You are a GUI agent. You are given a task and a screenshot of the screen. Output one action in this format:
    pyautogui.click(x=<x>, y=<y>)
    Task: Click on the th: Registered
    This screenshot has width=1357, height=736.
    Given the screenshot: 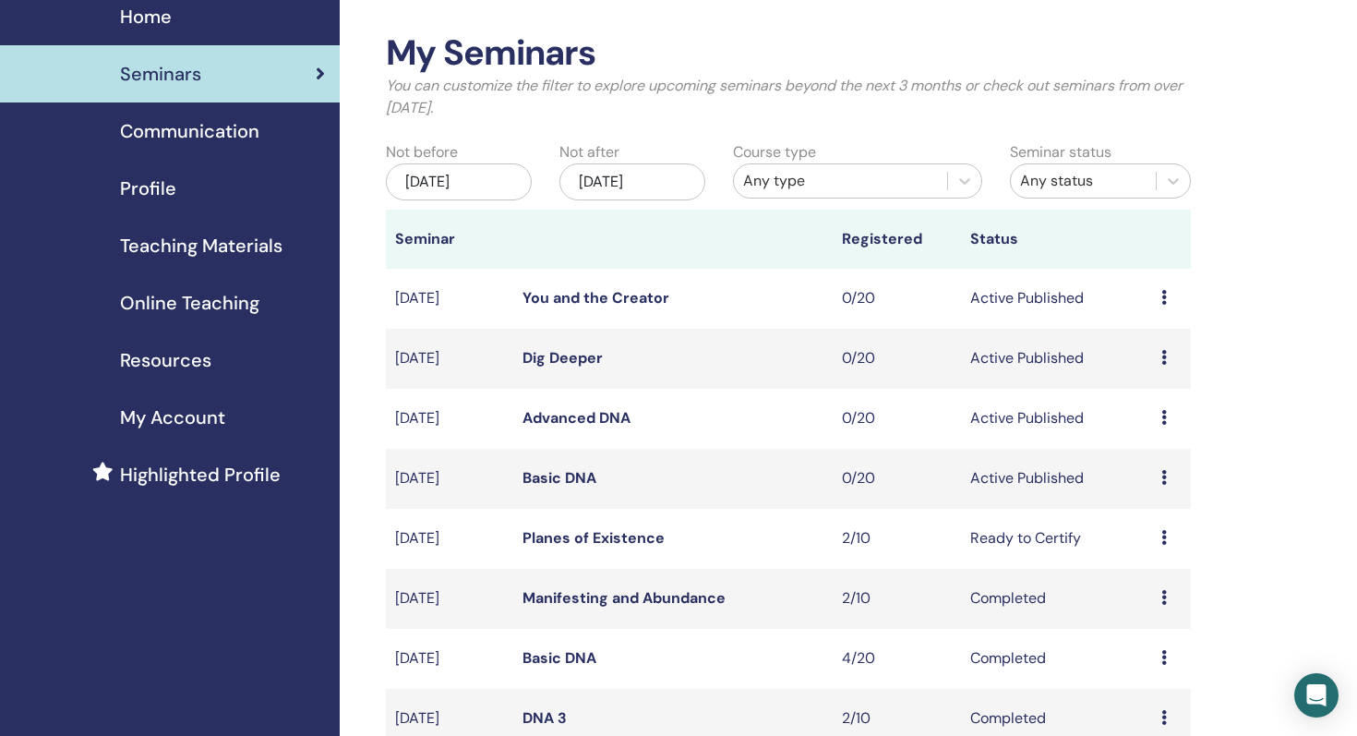 What is the action you would take?
    pyautogui.click(x=896, y=239)
    